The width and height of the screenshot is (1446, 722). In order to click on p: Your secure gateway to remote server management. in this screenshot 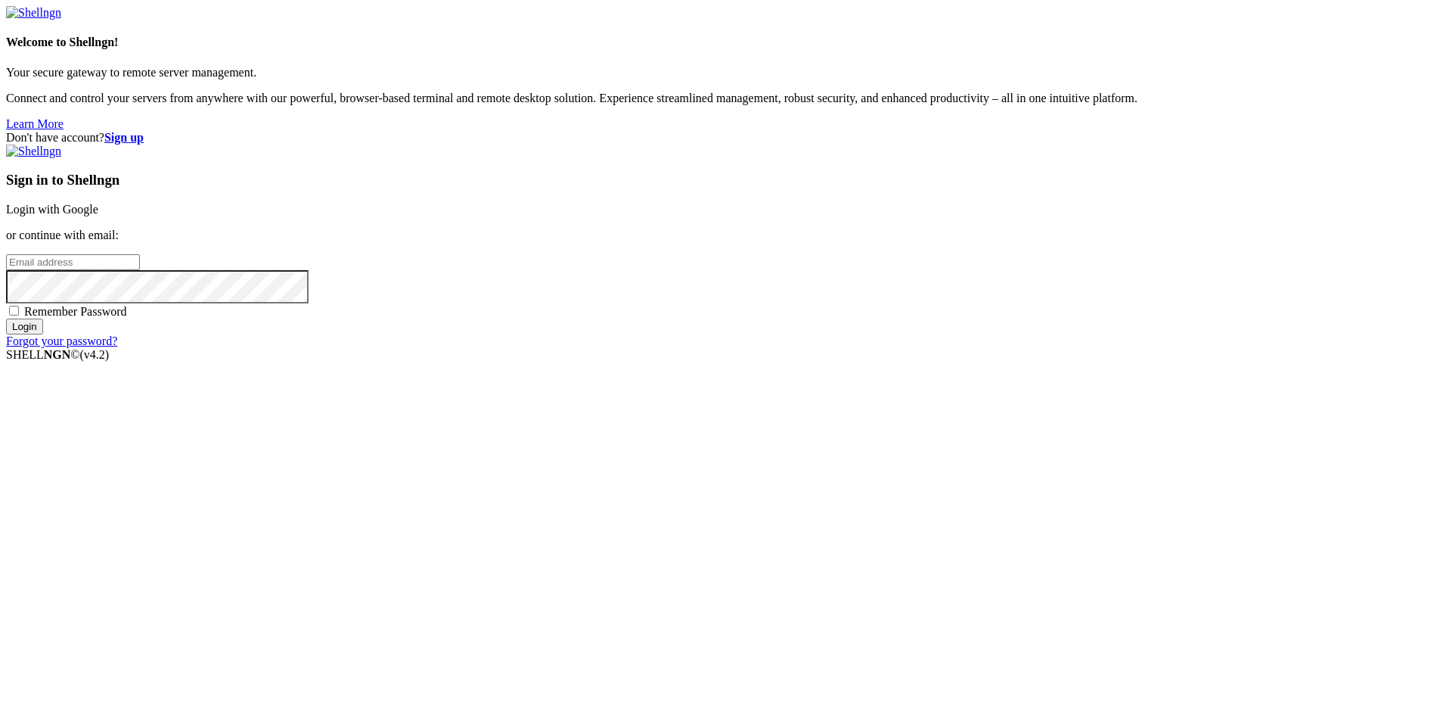, I will do `click(723, 73)`.